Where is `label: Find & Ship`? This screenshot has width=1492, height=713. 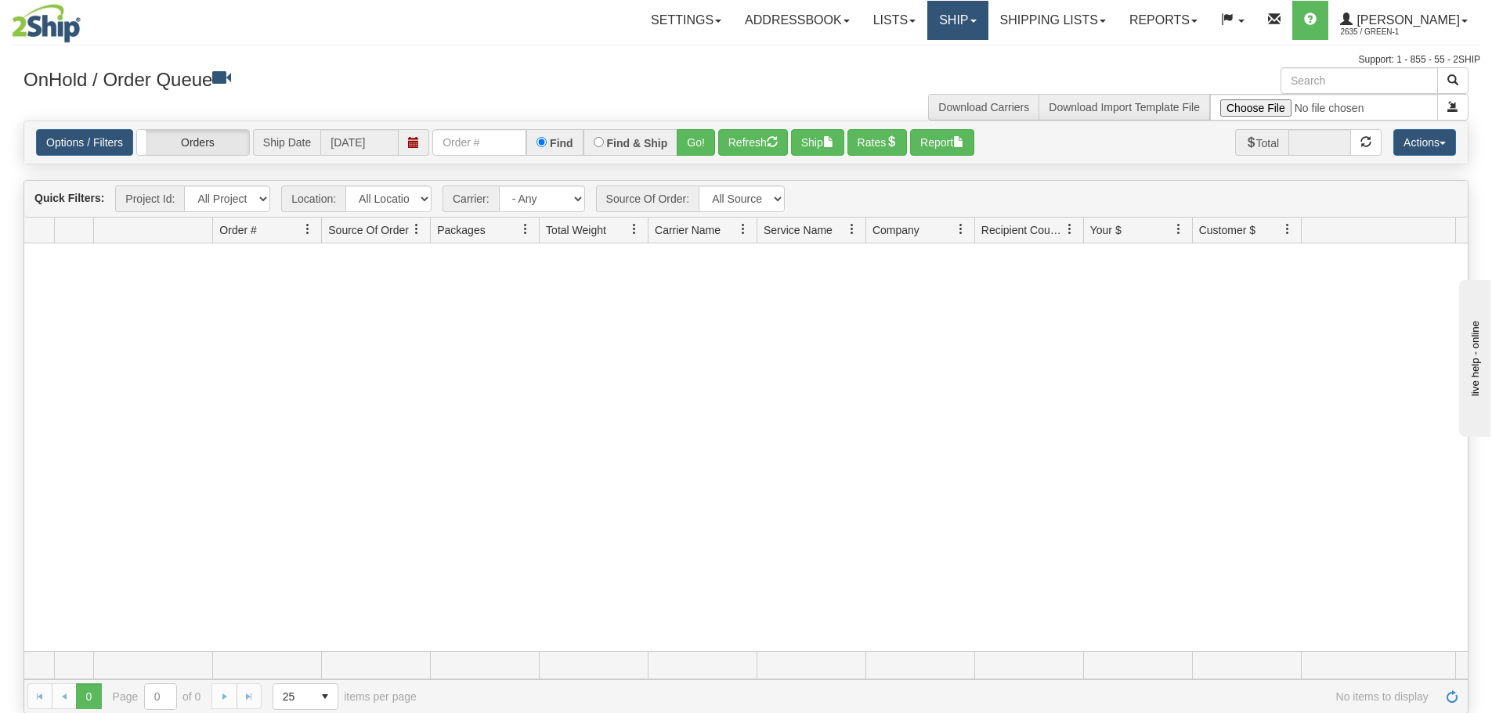 label: Find & Ship is located at coordinates (638, 143).